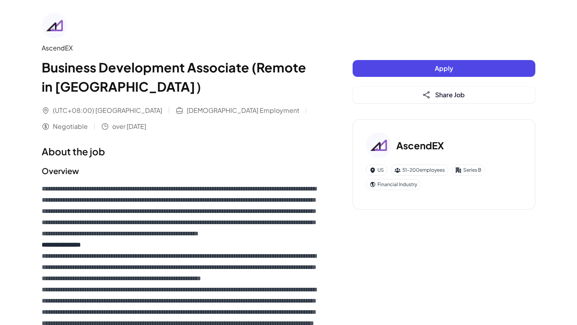 Image resolution: width=577 pixels, height=325 pixels. What do you see at coordinates (393, 185) in the screenshot?
I see `div: Financial Industry` at bounding box center [393, 185].